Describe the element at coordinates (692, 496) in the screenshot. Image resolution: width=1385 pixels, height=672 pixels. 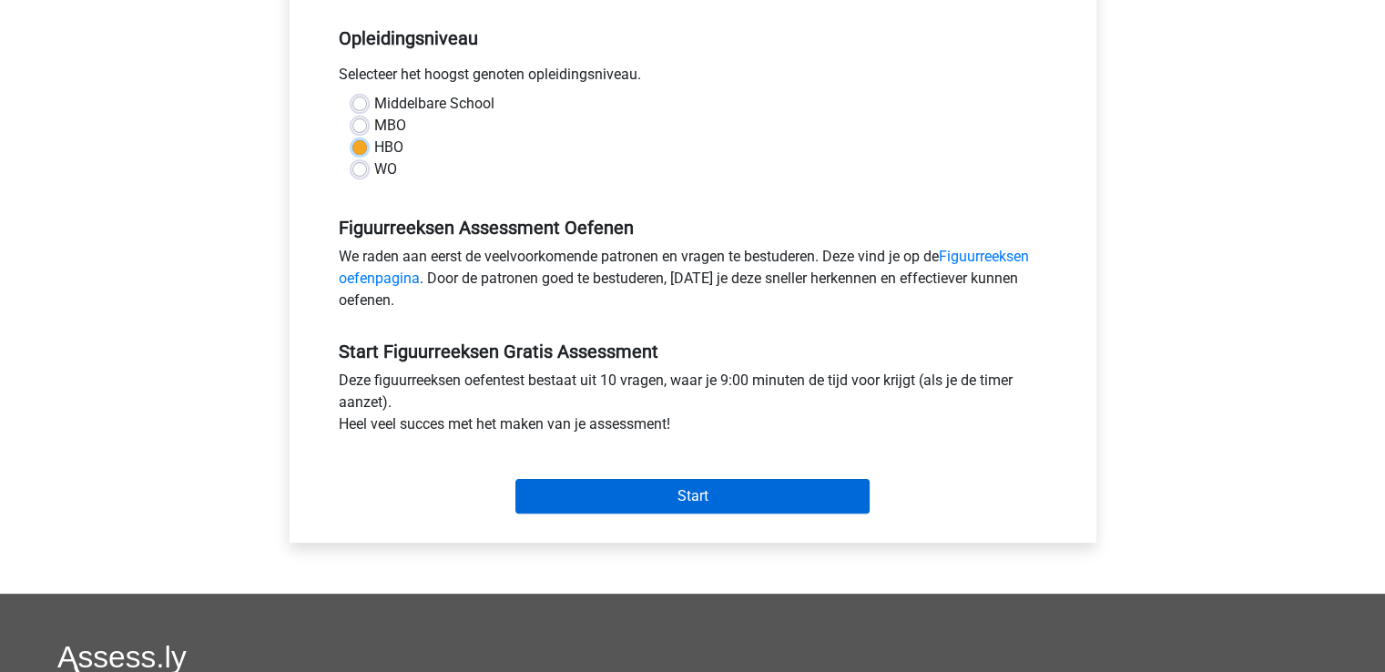
I see `input: Start` at that location.